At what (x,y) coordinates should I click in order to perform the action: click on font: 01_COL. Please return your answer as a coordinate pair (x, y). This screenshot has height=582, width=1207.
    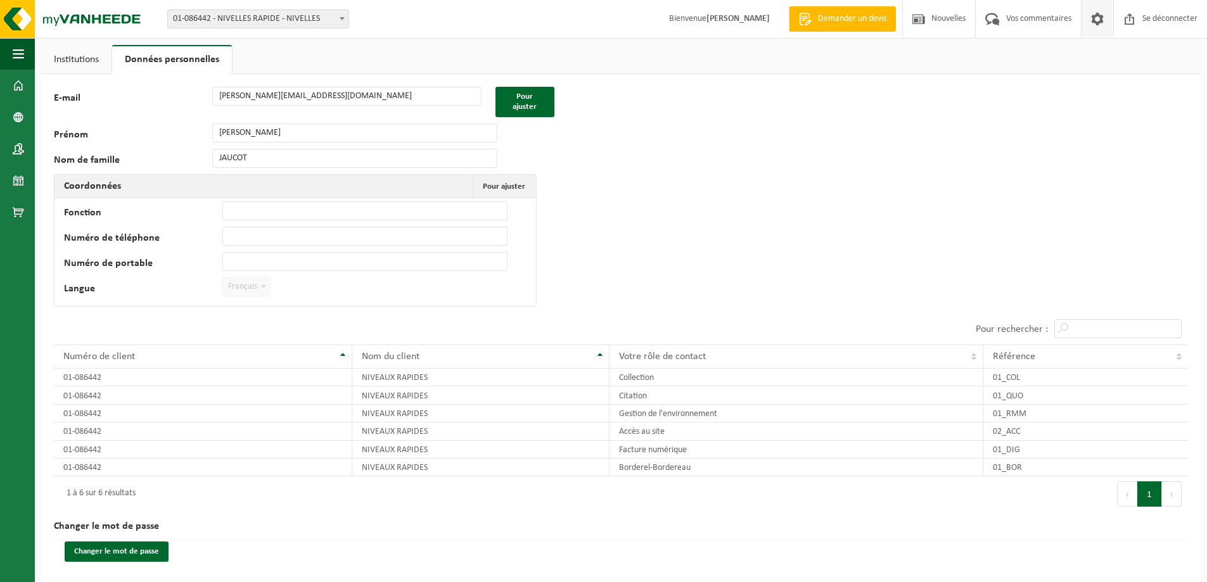
    Looking at the image, I should click on (1006, 378).